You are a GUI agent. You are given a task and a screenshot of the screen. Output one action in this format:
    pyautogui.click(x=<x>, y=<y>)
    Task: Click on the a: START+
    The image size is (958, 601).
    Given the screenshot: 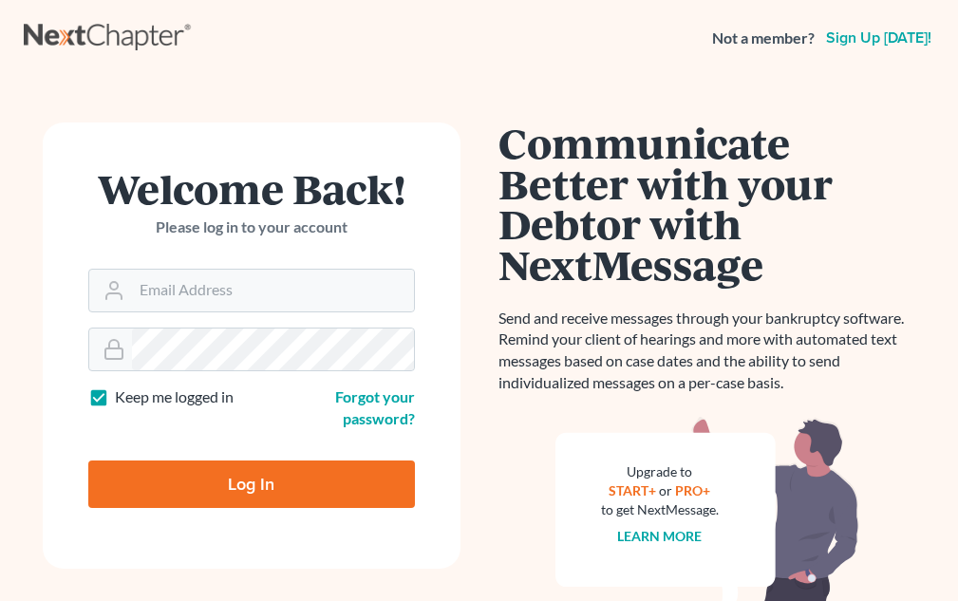 What is the action you would take?
    pyautogui.click(x=633, y=490)
    